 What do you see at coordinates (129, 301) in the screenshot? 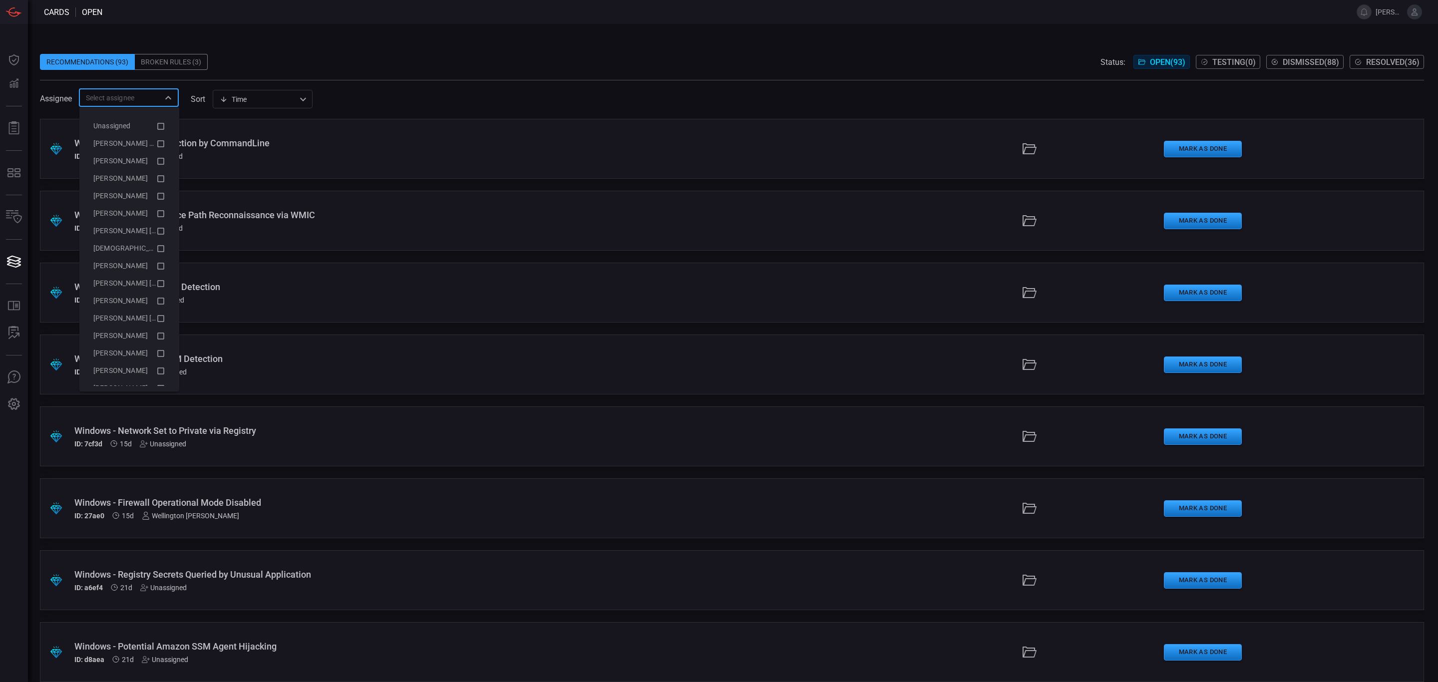
I see `li: Maria Isabel Ibanez Aguirado` at bounding box center [129, 301].